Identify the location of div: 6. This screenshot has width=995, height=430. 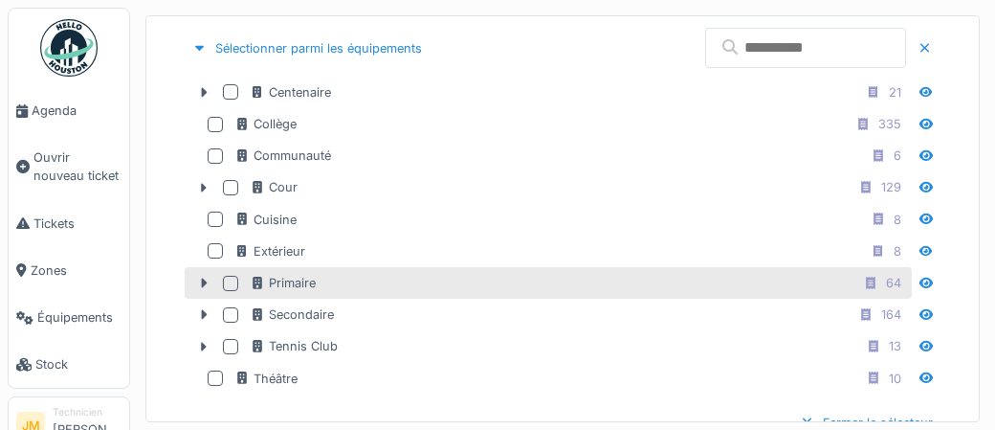
(898, 155).